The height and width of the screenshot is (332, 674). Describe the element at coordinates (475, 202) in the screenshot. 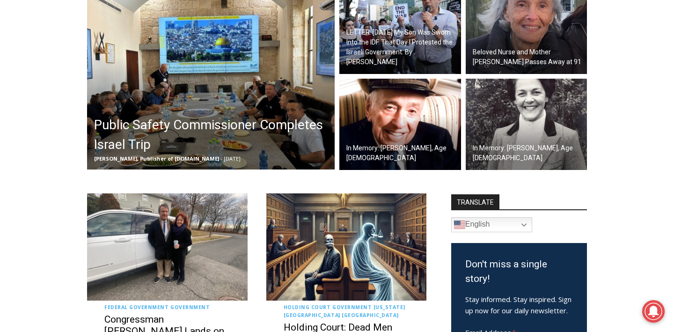

I see `strong: TRANSLATE` at that location.